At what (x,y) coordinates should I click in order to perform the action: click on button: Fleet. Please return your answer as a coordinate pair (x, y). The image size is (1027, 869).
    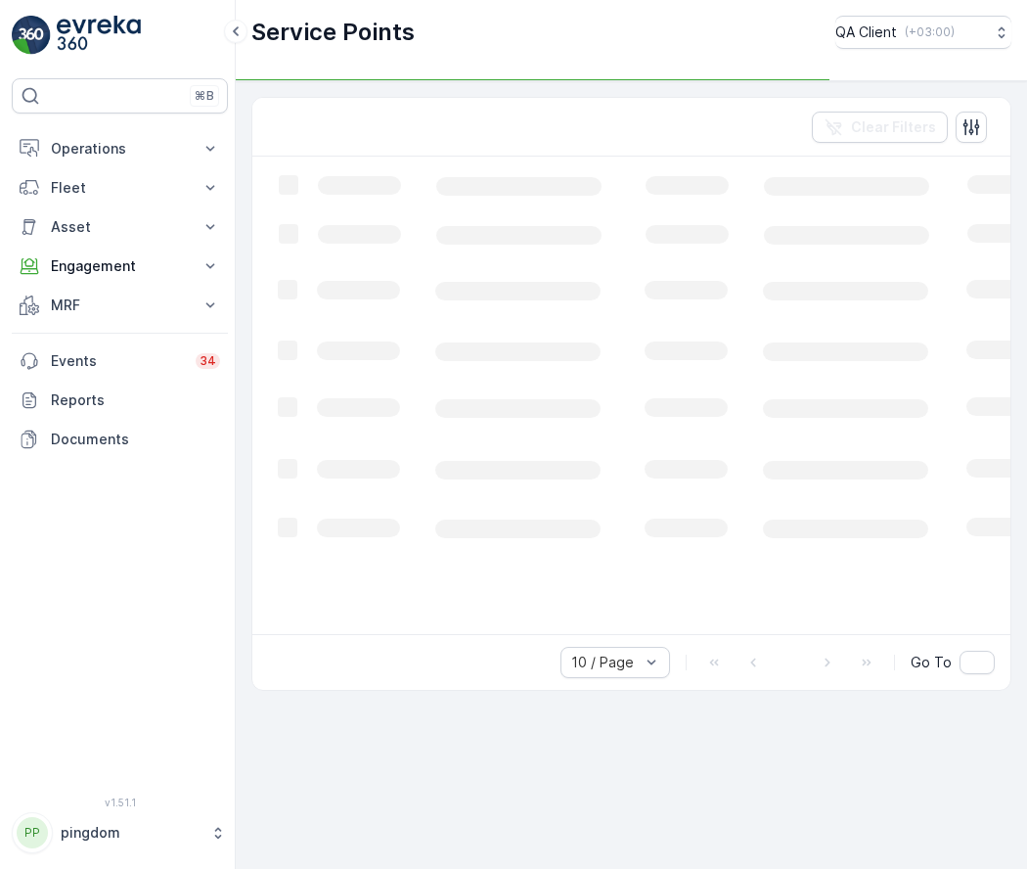
    Looking at the image, I should click on (119, 188).